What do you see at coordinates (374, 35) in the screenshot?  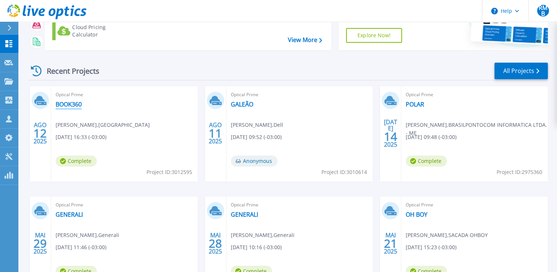 I see `a: Explore Now!` at bounding box center [374, 35].